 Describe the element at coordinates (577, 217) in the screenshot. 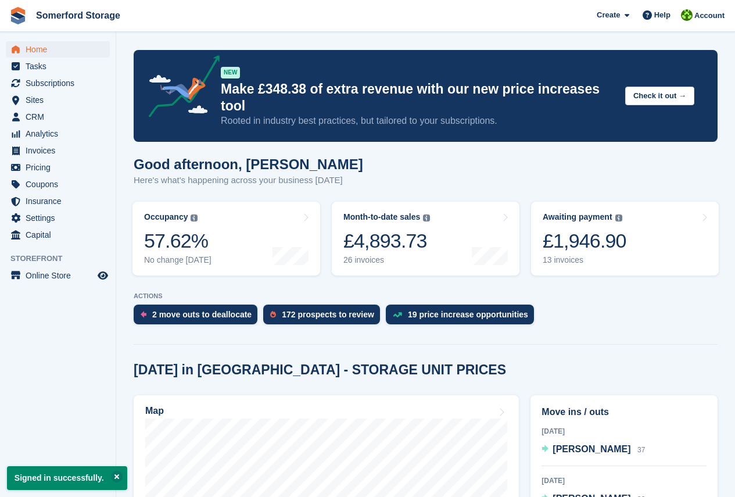

I see `div: Awaiting payment` at that location.